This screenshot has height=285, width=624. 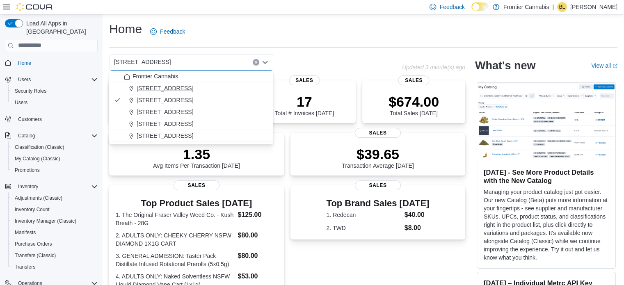 What do you see at coordinates (46, 221) in the screenshot?
I see `a: Inventory Manager (Classic)` at bounding box center [46, 221].